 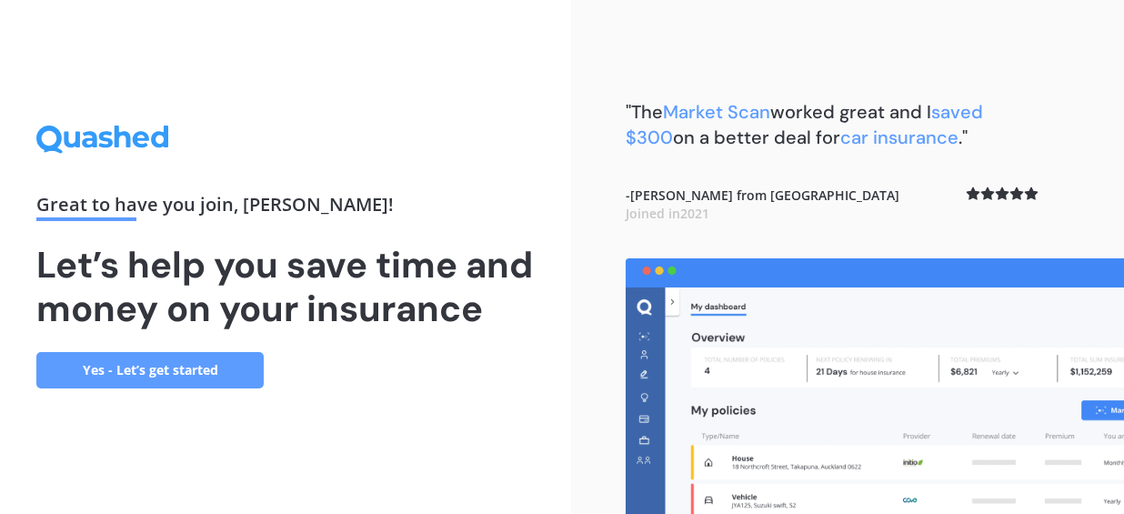 I want to click on h1: Let’s help you save time and money on your insurance, so click(x=286, y=286).